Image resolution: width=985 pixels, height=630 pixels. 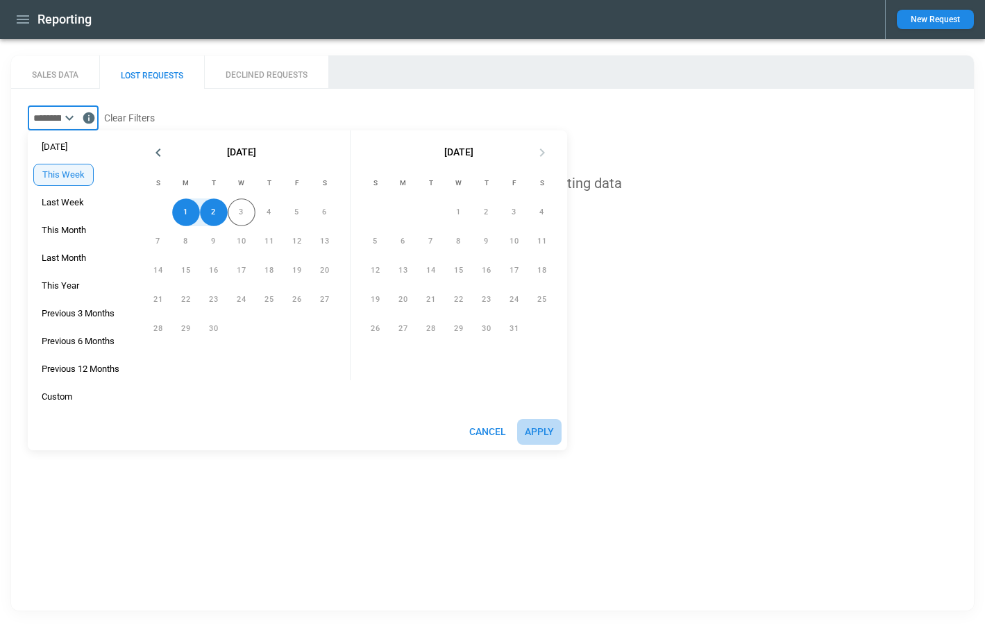 What do you see at coordinates (89, 118) in the screenshot?
I see `svg: Data includes activity through 02/09/2025 (end of day UTC)` at bounding box center [89, 118].